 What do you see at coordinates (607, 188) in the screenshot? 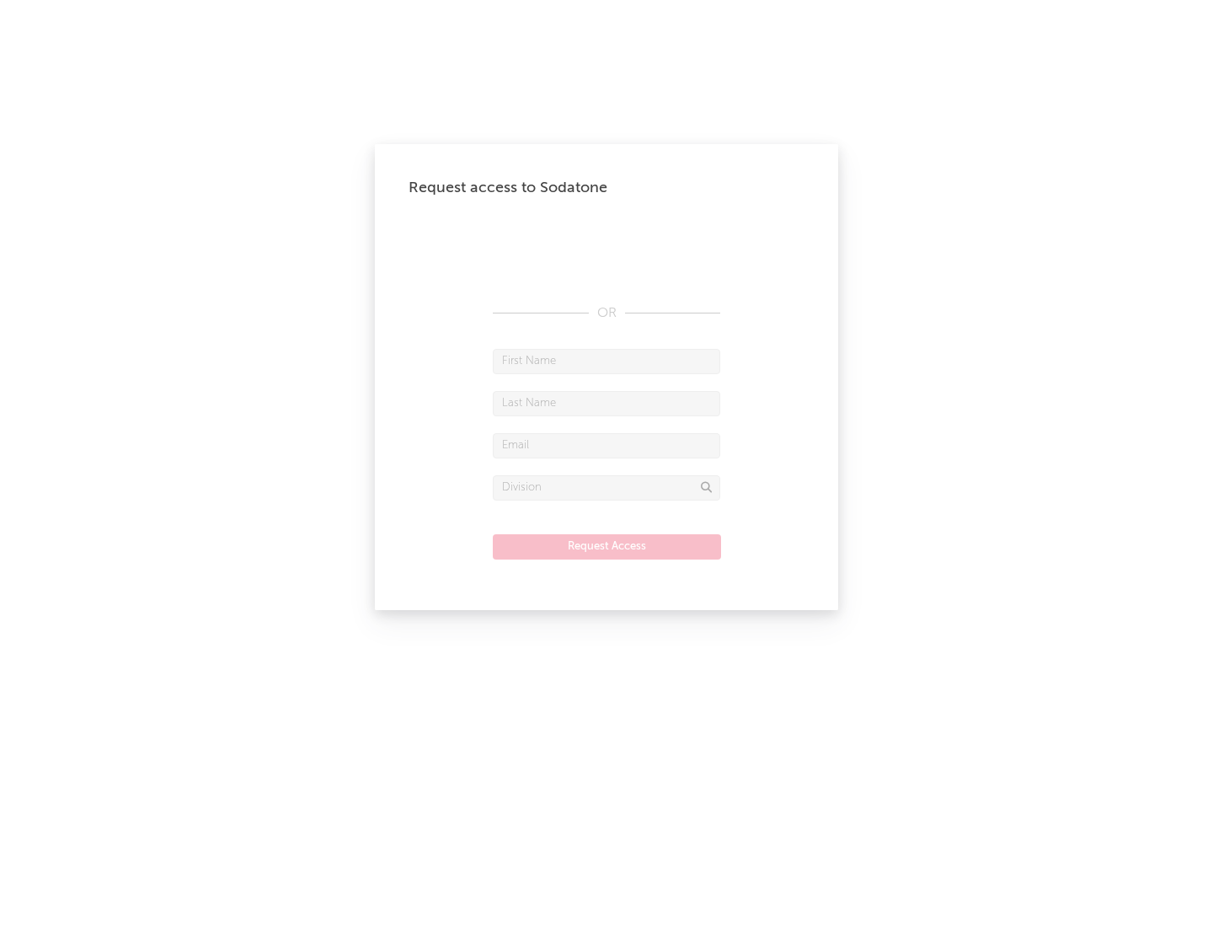
I see `div: Request access to Sodatone` at bounding box center [607, 188].